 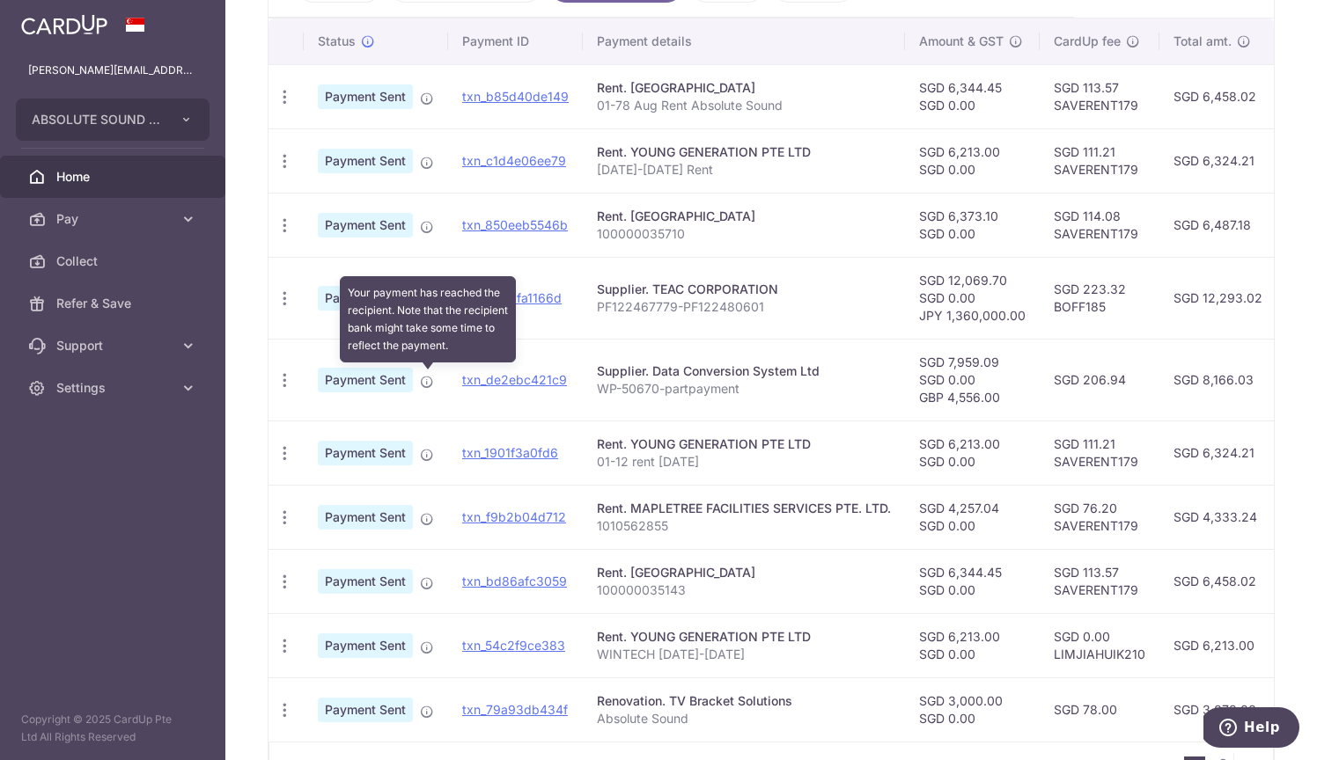 What do you see at coordinates (114, 388) in the screenshot?
I see `span: Settings` at bounding box center [114, 388].